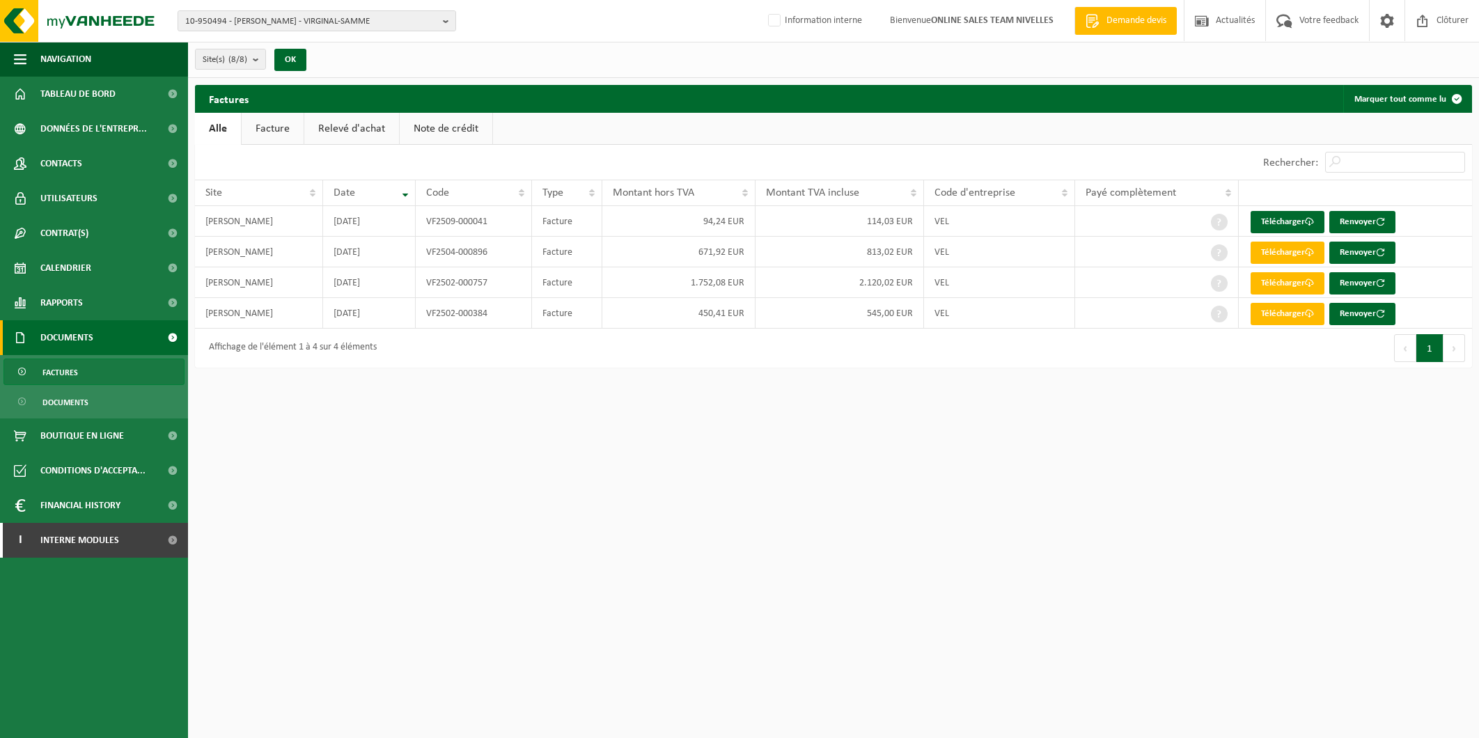 The image size is (1479, 738). What do you see at coordinates (237, 59) in the screenshot?
I see `count: (8/8)` at bounding box center [237, 59].